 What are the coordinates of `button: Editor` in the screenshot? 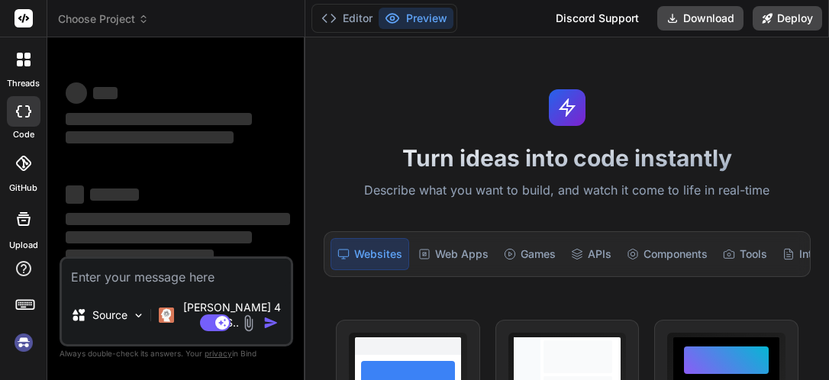 It's located at (347, 18).